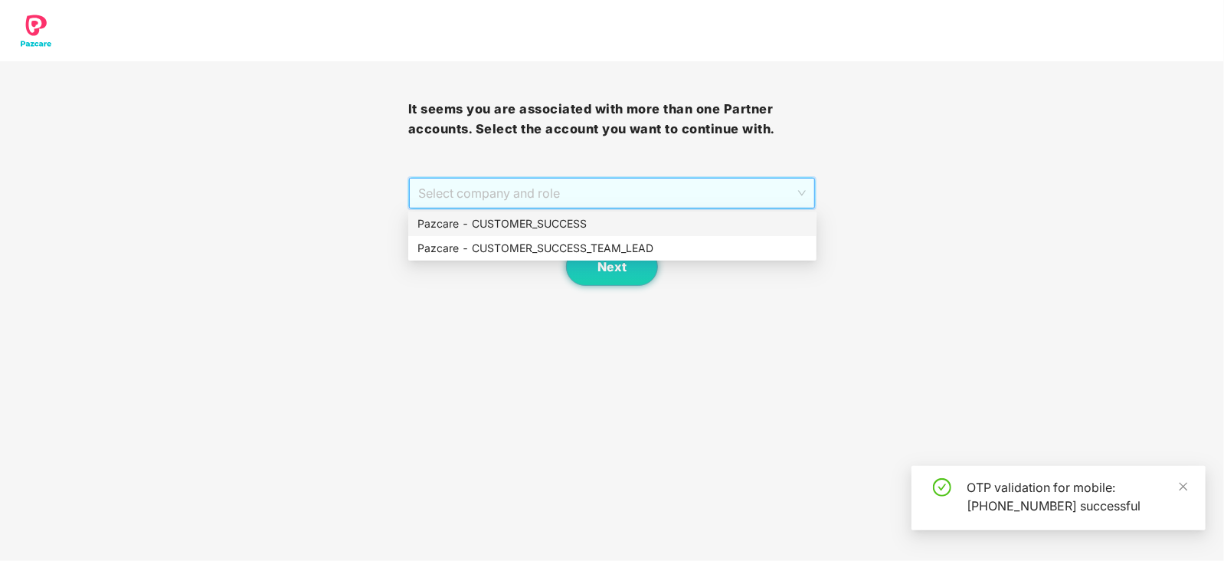  I want to click on div: Pazcare - CUSTOMER_SUCCESS, so click(612, 224).